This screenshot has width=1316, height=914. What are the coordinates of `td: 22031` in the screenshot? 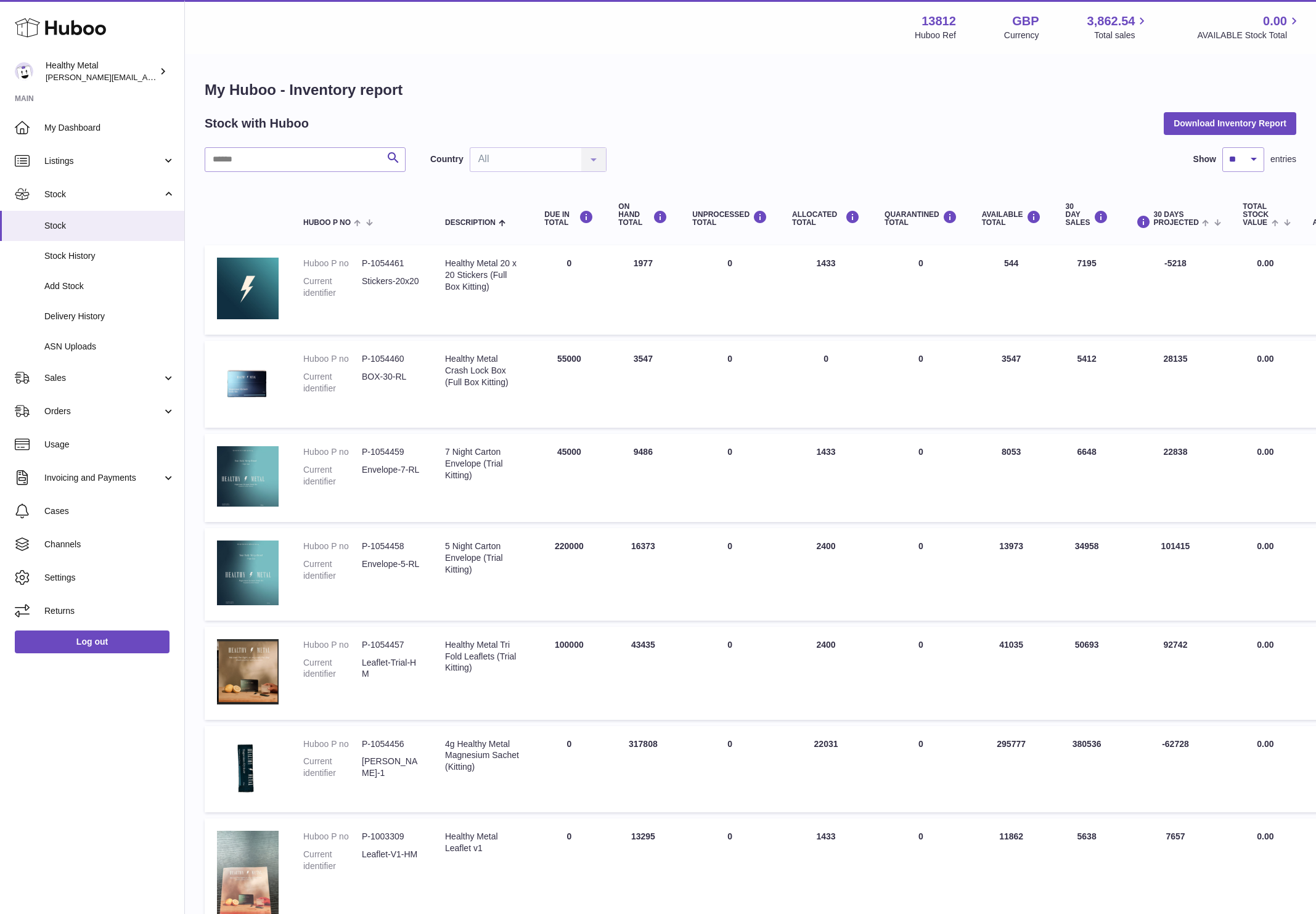 It's located at (826, 769).